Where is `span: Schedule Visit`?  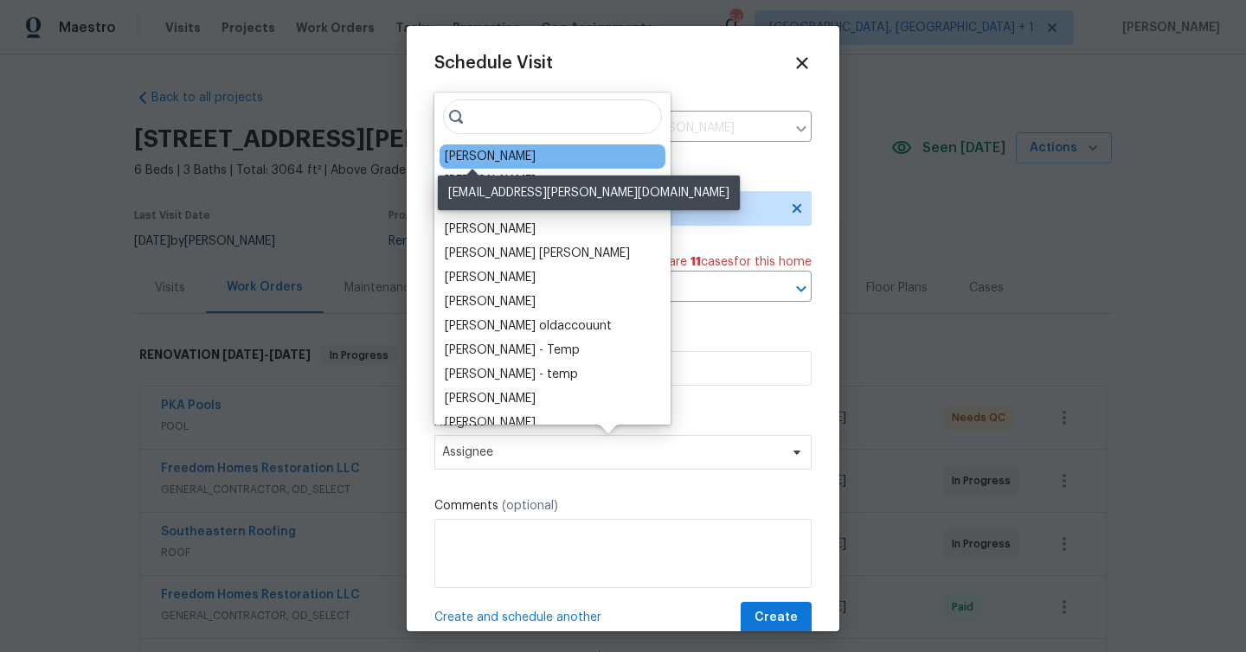 span: Schedule Visit is located at coordinates (493, 63).